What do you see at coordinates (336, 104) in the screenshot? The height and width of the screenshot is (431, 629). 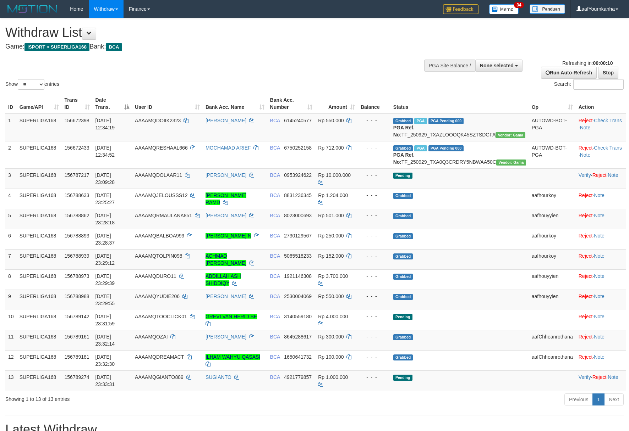 I see `th: Amount: activate to sort column ascending` at bounding box center [336, 104].